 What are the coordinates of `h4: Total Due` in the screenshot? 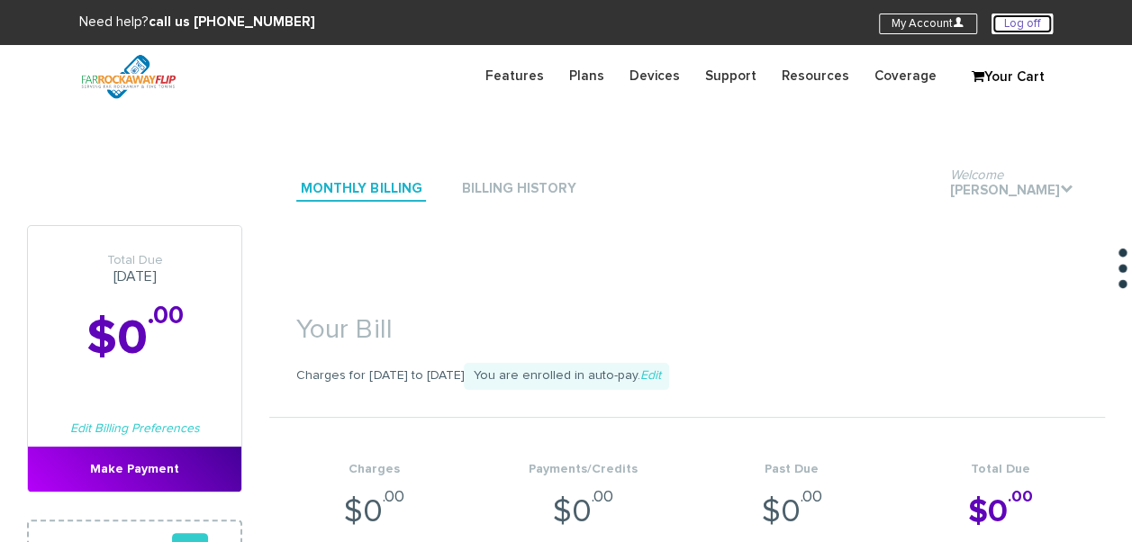 It's located at (1001, 469).